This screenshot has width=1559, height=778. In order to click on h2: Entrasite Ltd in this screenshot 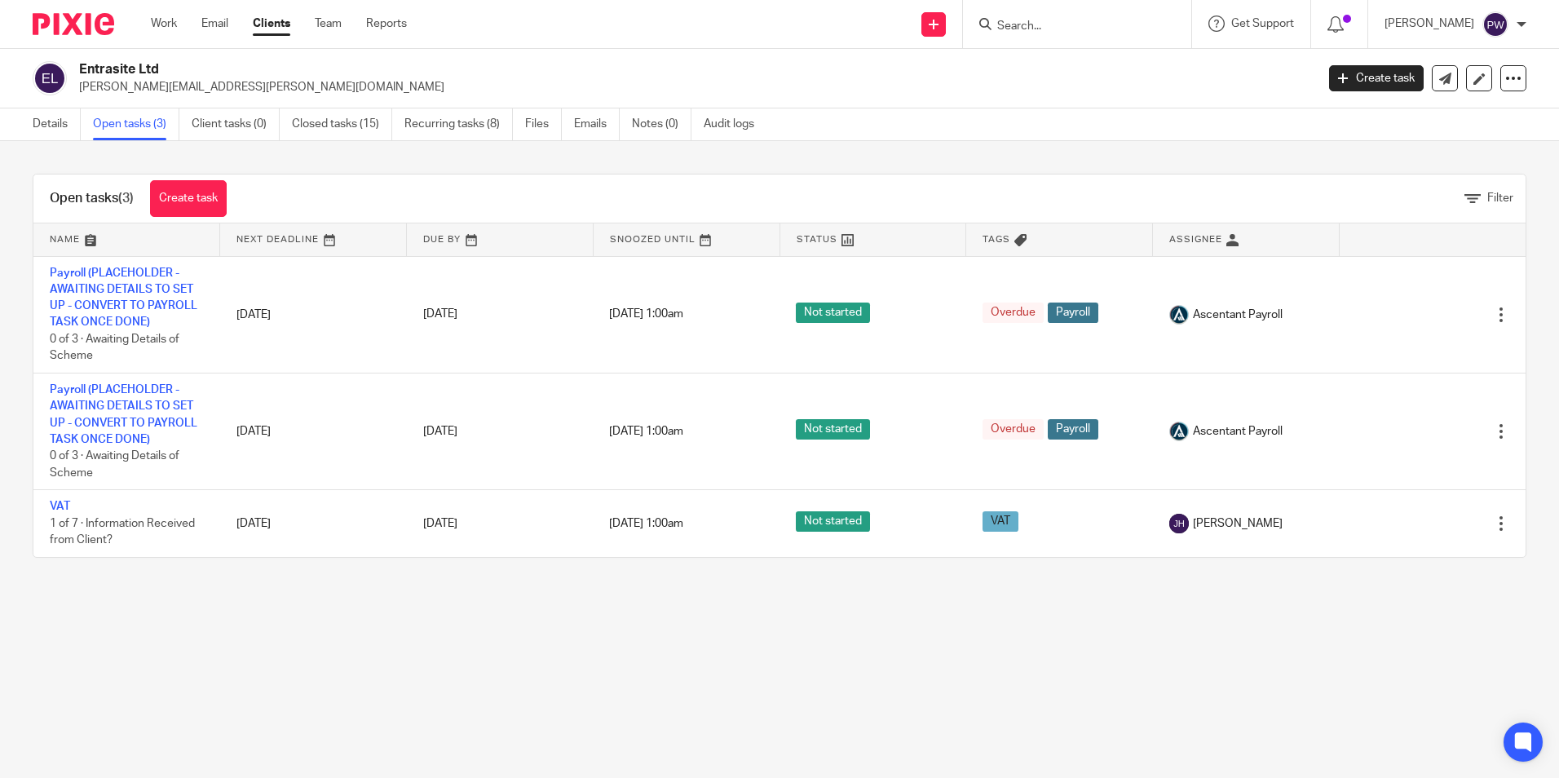, I will do `click(569, 69)`.